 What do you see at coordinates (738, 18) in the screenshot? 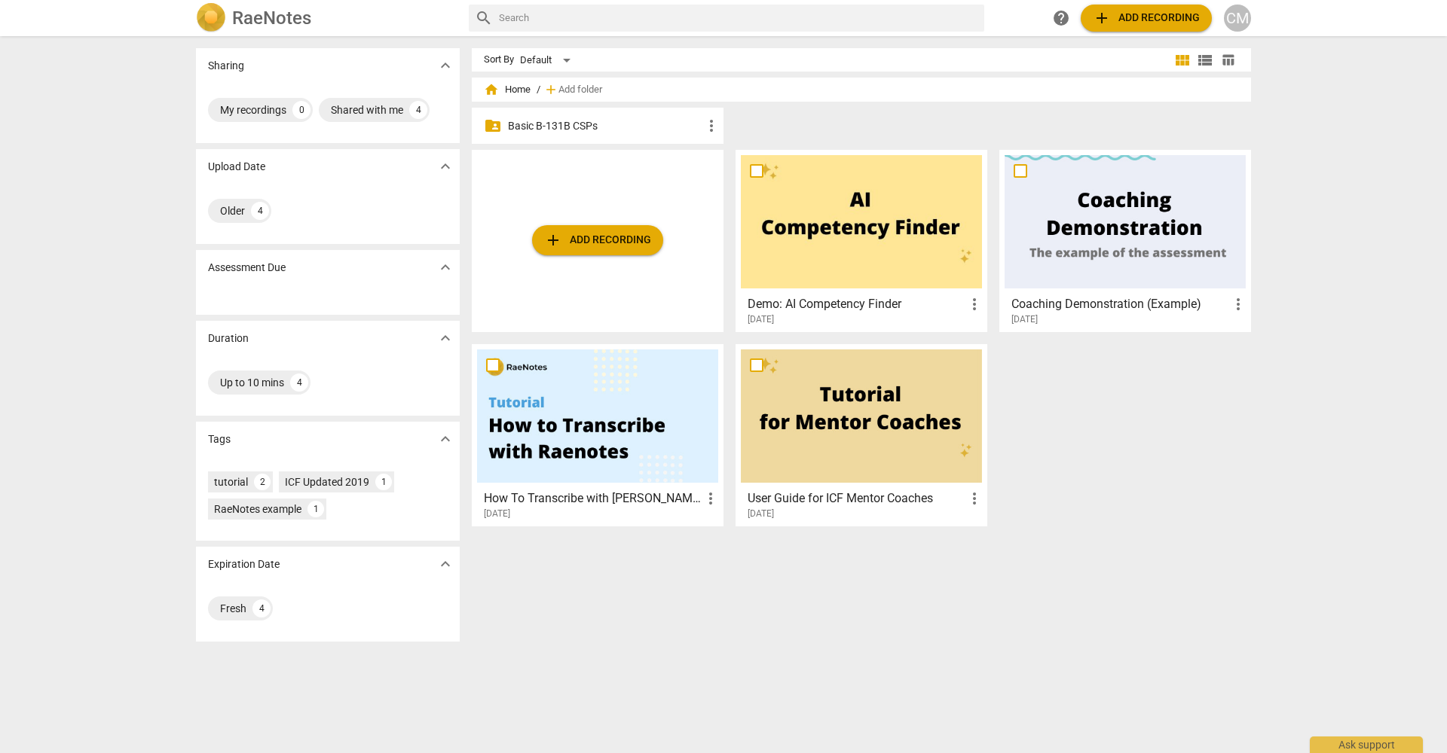
I see `input: Search` at bounding box center [738, 18].